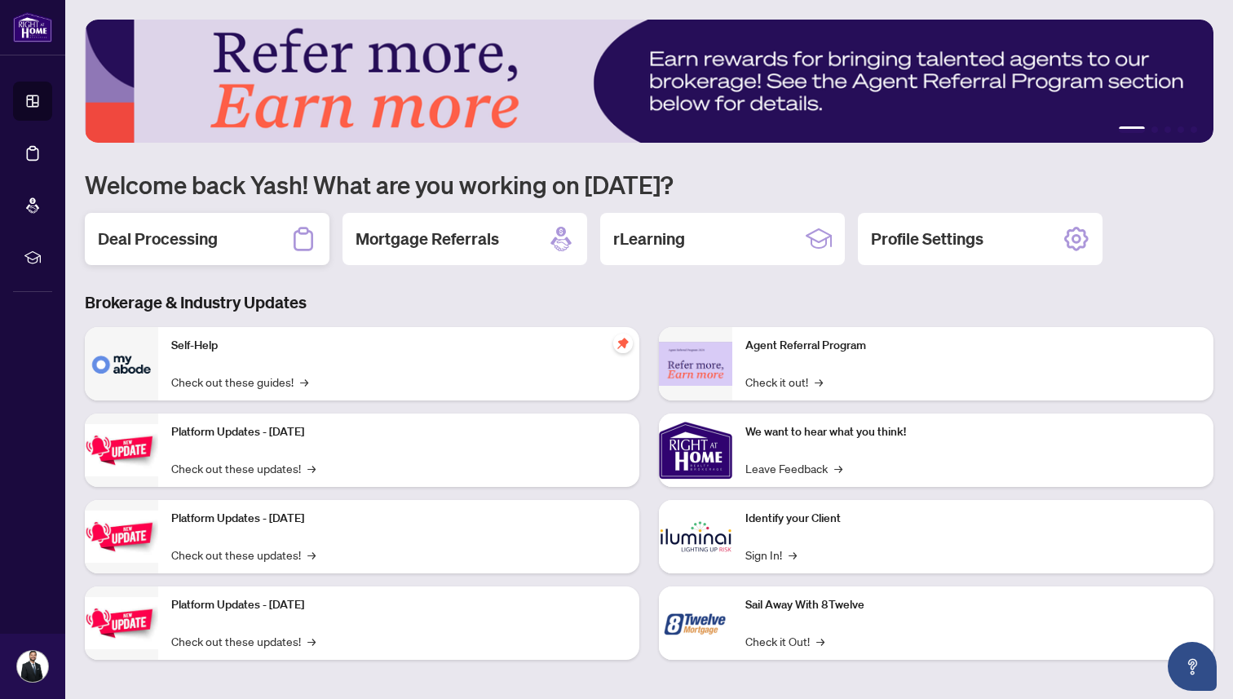  What do you see at coordinates (33, 27) in the screenshot?
I see `img: logo` at bounding box center [33, 27].